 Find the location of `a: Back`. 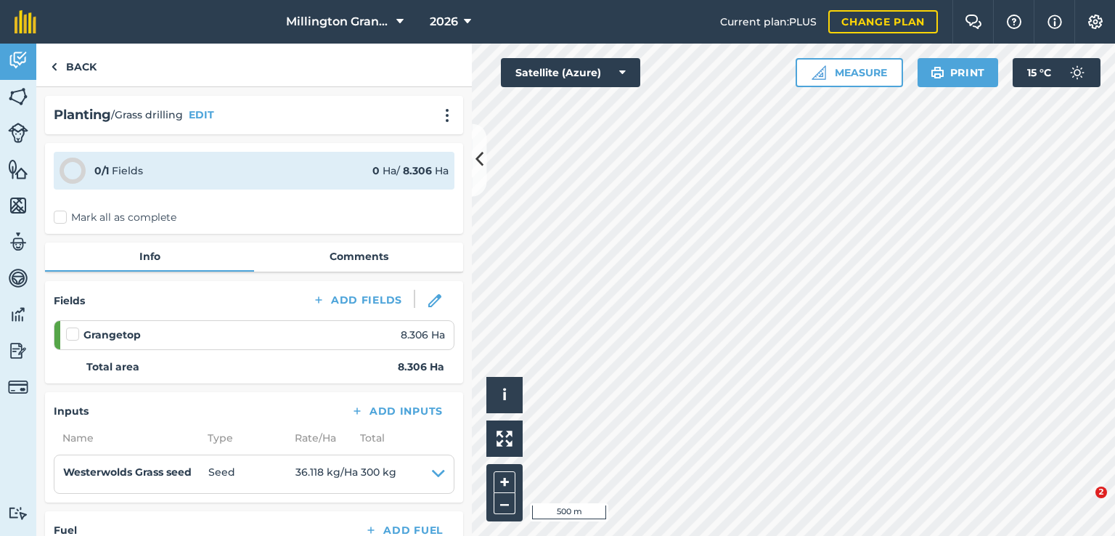

a: Back is located at coordinates (73, 65).